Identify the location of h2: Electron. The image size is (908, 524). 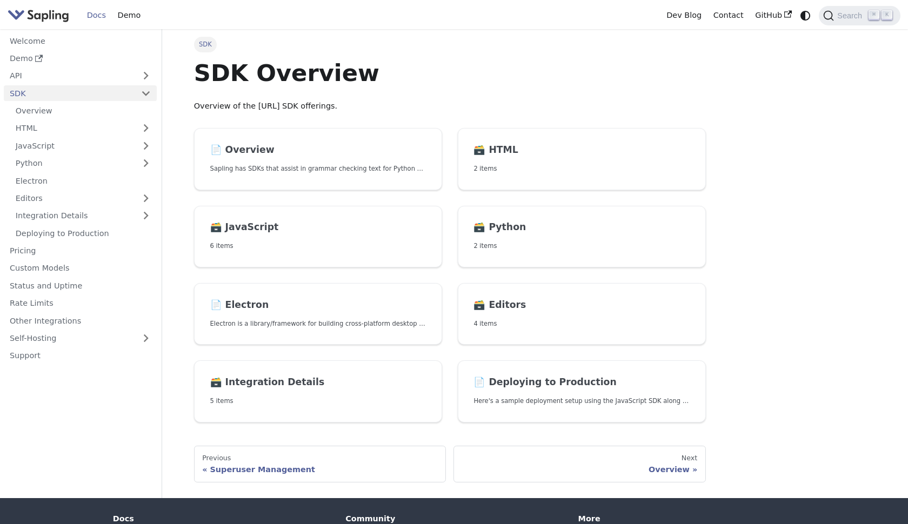
(318, 305).